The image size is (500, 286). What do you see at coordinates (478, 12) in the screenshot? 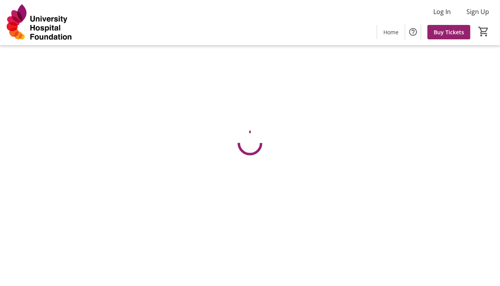
I see `span: Sign Up` at bounding box center [478, 12].